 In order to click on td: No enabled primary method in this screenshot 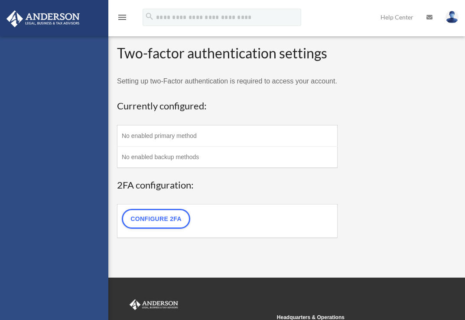, I will do `click(227, 136)`.